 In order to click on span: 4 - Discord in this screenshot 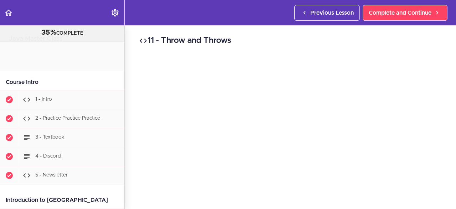, I will do `click(48, 156)`.